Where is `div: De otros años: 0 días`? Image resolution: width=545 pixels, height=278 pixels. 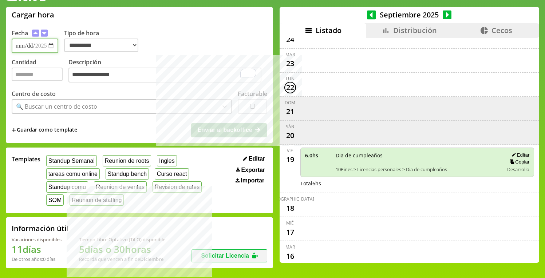
div: De otros años: 0 días is located at coordinates (36, 259).